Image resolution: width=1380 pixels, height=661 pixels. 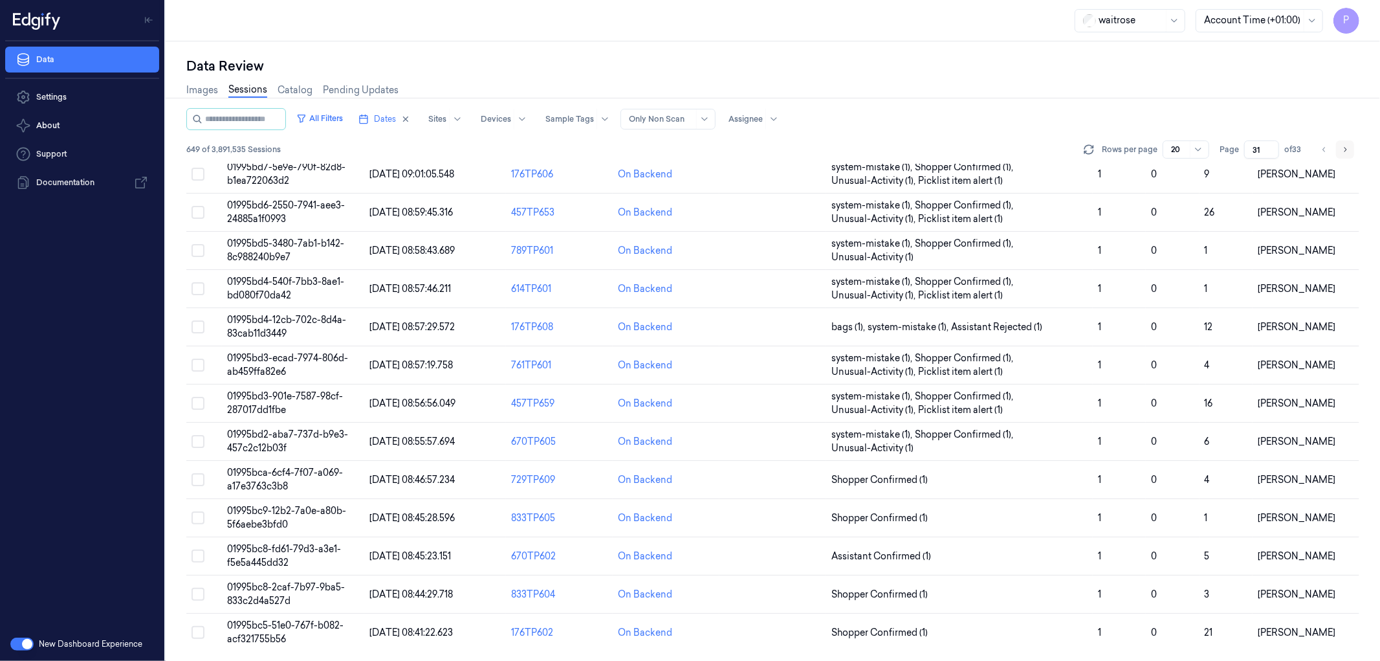 I want to click on span: 3, so click(x=1207, y=594).